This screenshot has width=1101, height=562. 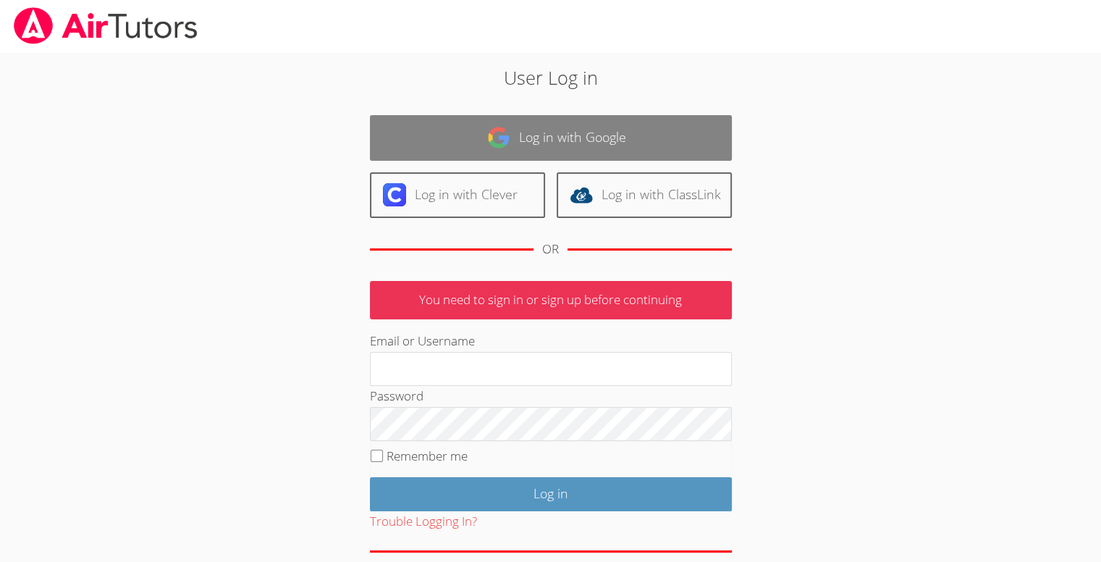 What do you see at coordinates (458, 195) in the screenshot?
I see `a: Log in with Clever` at bounding box center [458, 195].